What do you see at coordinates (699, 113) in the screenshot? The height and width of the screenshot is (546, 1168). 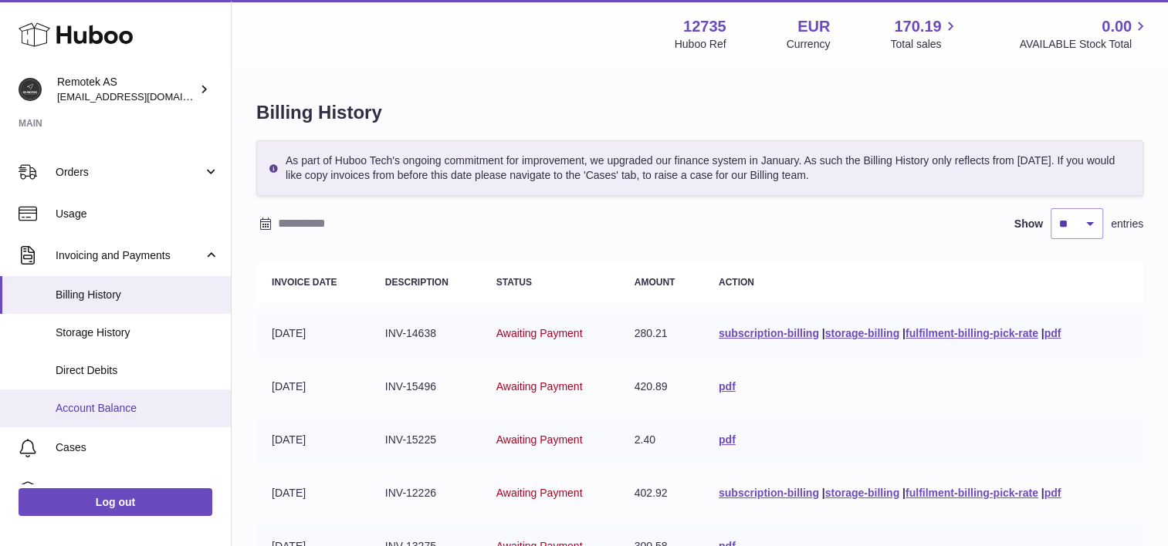 I see `h1: Billing History` at bounding box center [699, 113].